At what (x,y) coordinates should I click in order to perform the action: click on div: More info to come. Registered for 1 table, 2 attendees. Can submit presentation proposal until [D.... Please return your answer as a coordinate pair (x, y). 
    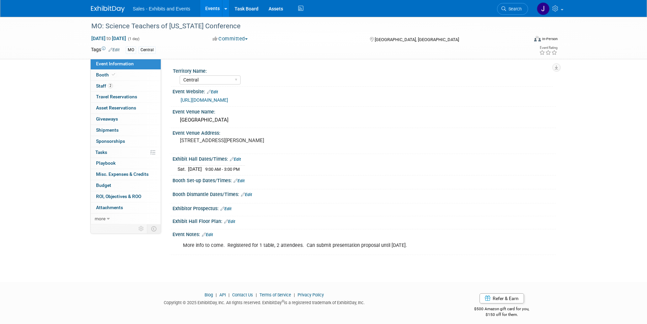
    Looking at the image, I should click on (330, 246).